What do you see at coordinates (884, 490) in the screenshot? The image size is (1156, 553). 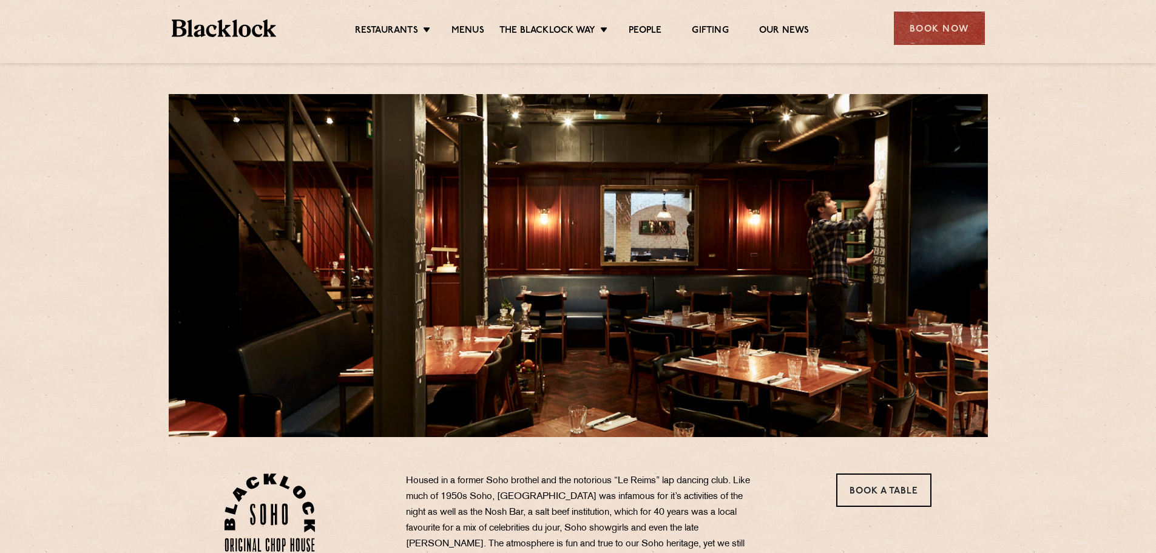 I see `a: Book a Table` at bounding box center [884, 490].